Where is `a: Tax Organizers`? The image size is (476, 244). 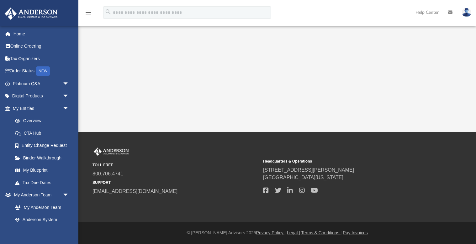 a: Tax Organizers is located at coordinates (41, 59).